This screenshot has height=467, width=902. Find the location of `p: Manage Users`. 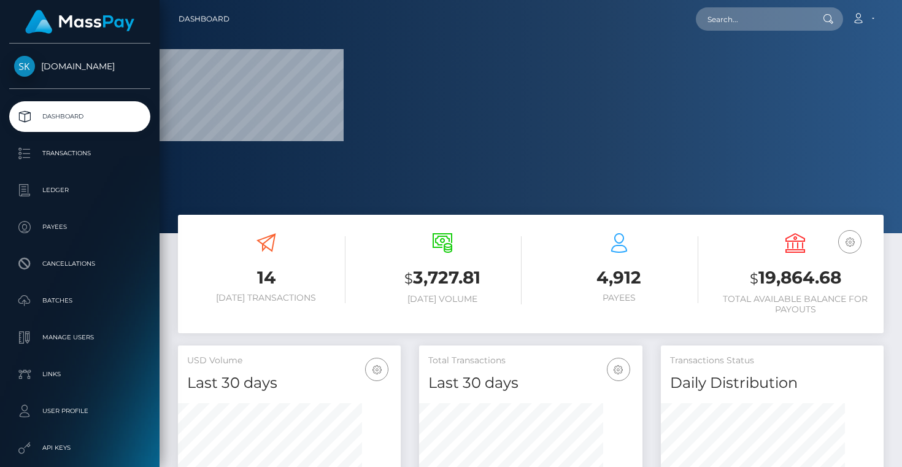

p: Manage Users is located at coordinates (80, 338).